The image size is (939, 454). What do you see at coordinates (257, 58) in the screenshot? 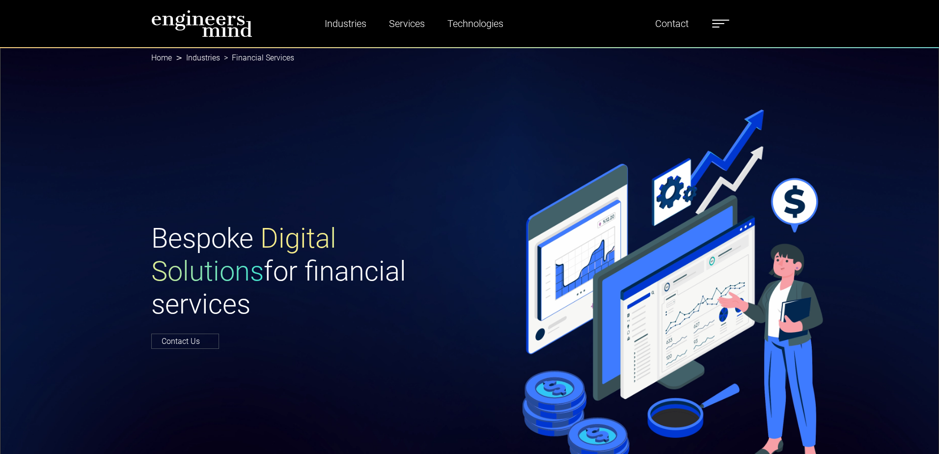
I see `li: Financial Services` at bounding box center [257, 58].